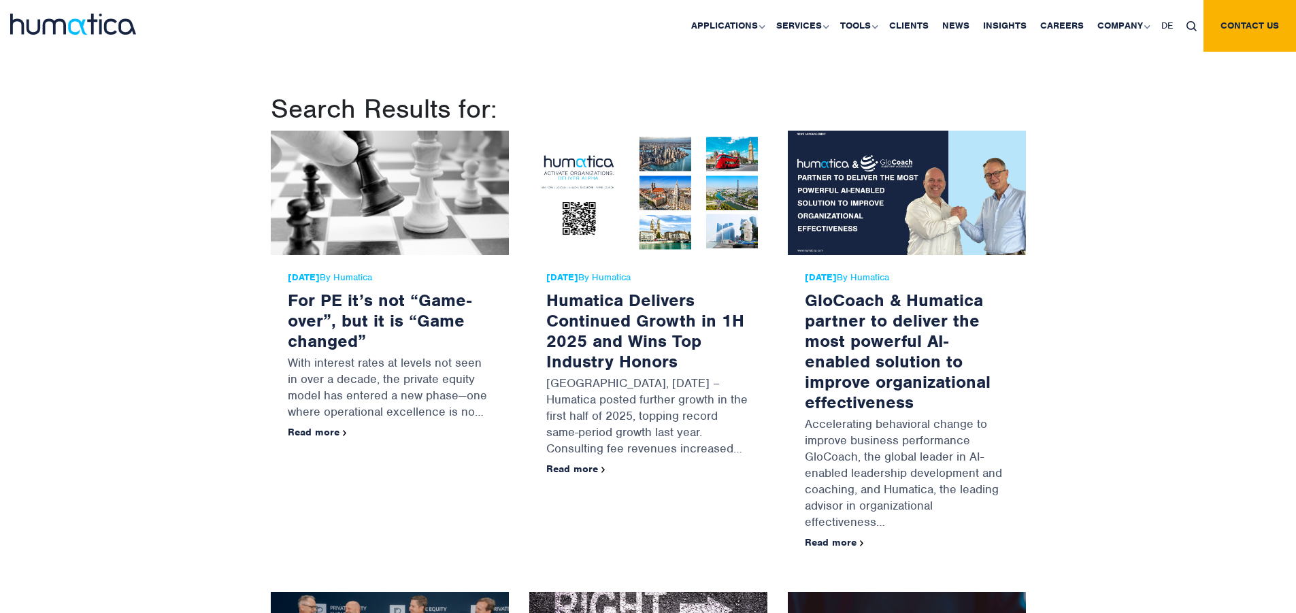 The height and width of the screenshot is (613, 1296). Describe the element at coordinates (73, 24) in the screenshot. I see `img: logo` at that location.